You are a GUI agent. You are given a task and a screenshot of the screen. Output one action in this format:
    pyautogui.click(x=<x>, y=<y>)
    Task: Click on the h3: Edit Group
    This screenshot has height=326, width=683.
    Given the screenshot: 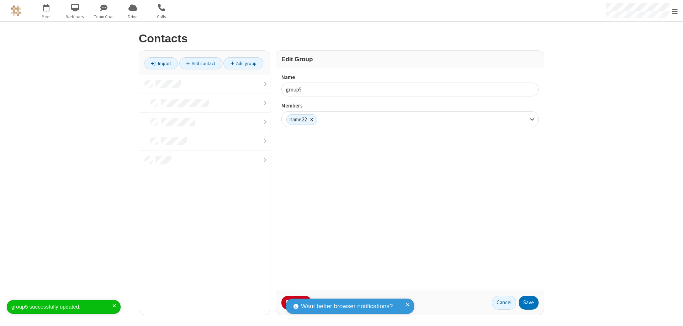 What is the action you would take?
    pyautogui.click(x=410, y=59)
    